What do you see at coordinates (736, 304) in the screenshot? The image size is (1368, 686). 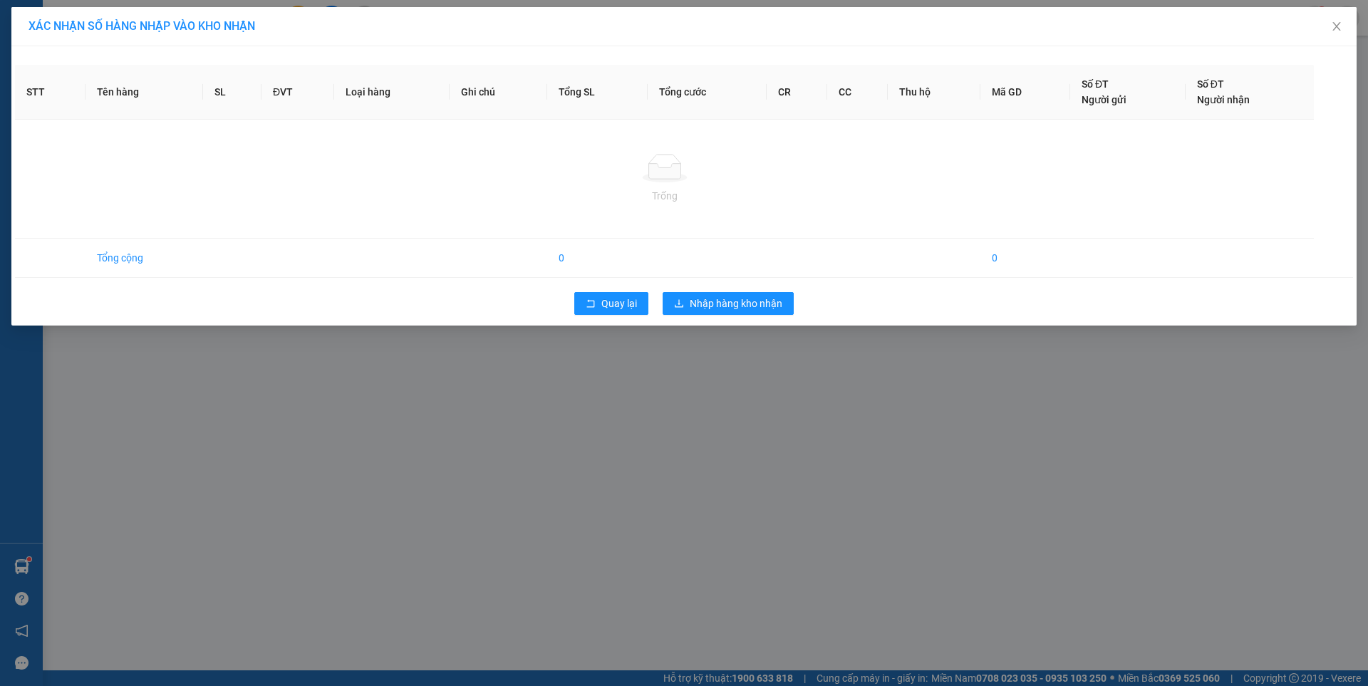 I see `span: Nhập hàng kho nhận` at bounding box center [736, 304].